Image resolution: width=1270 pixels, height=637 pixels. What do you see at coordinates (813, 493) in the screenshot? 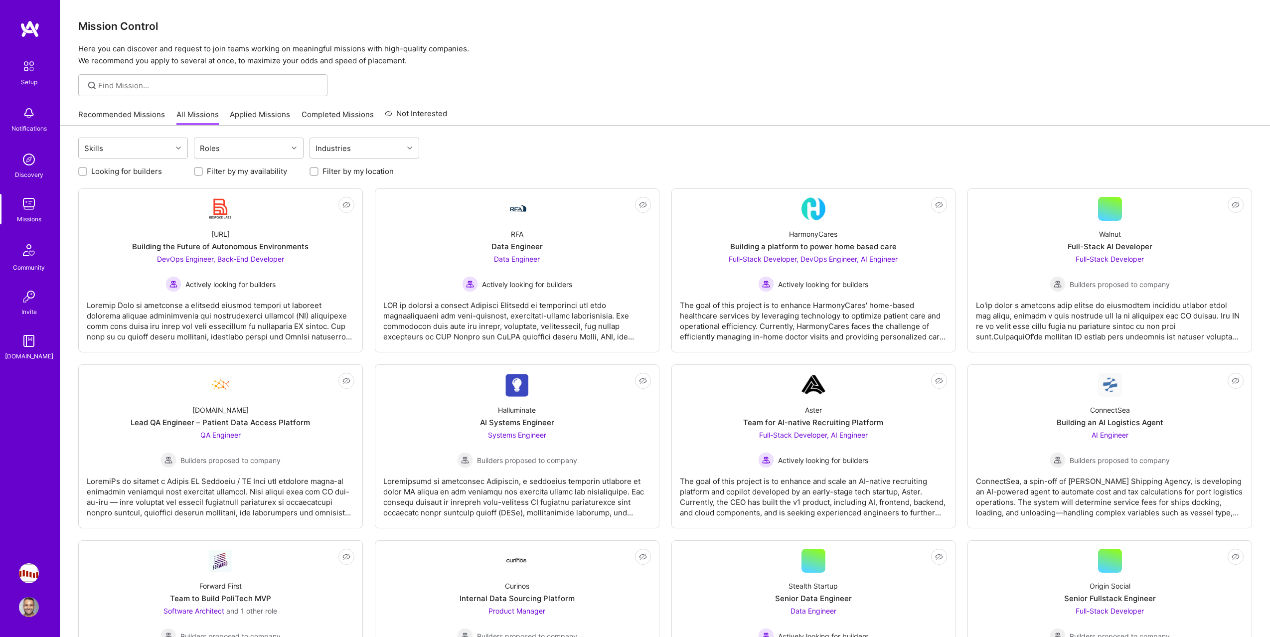
I see `div: The goal of this project is to enhance and scale an AI-native recruiting platform and copilot dev...` at bounding box center [813, 493].